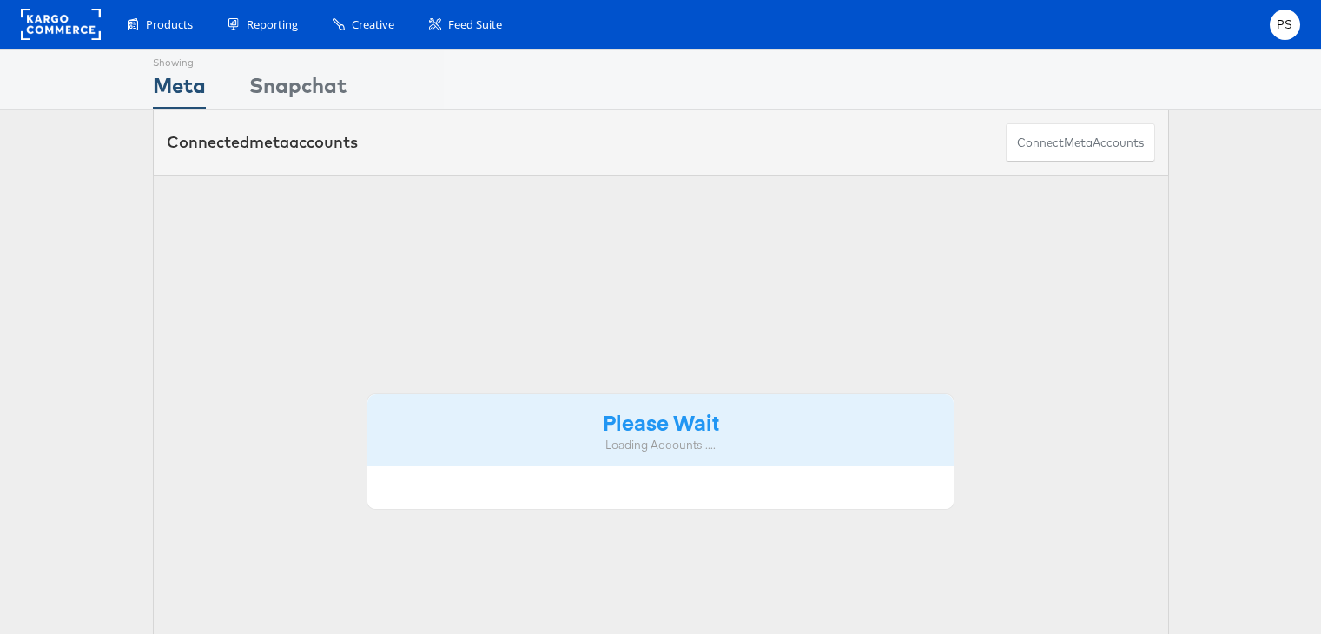 The height and width of the screenshot is (634, 1321). I want to click on div: Loading Accounts ...., so click(661, 445).